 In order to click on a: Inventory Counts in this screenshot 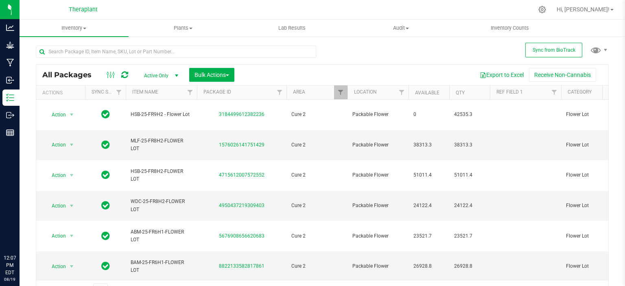, I will do `click(510, 28)`.